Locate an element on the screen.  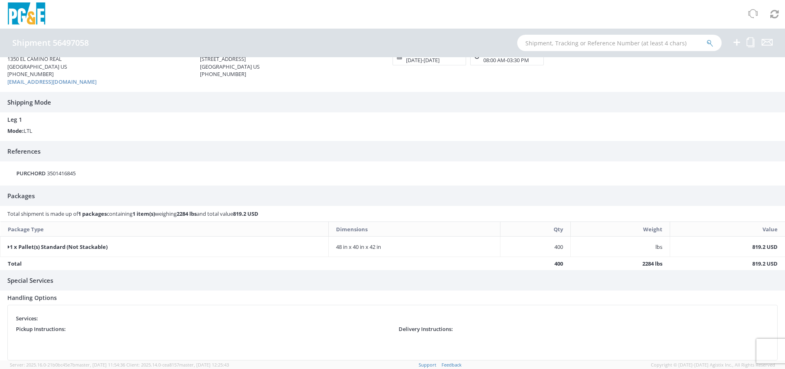
h4: Handling Options is located at coordinates (392, 298).